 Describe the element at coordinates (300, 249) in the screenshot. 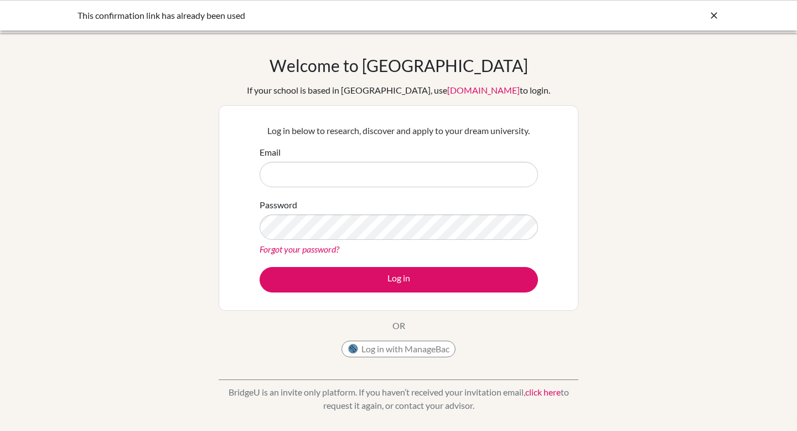

I see `a: Forgot your password?` at that location.